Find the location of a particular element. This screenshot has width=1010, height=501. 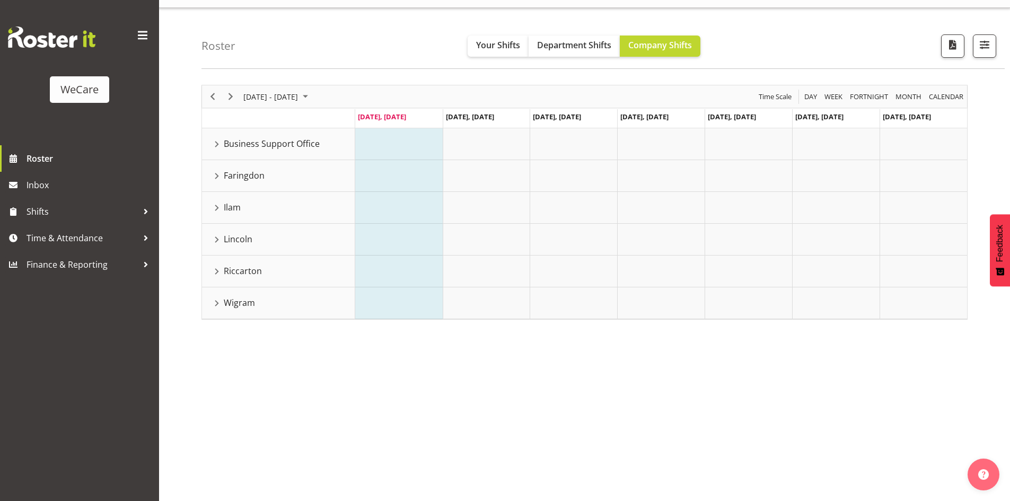

td: Ilam resource is located at coordinates (278, 208).